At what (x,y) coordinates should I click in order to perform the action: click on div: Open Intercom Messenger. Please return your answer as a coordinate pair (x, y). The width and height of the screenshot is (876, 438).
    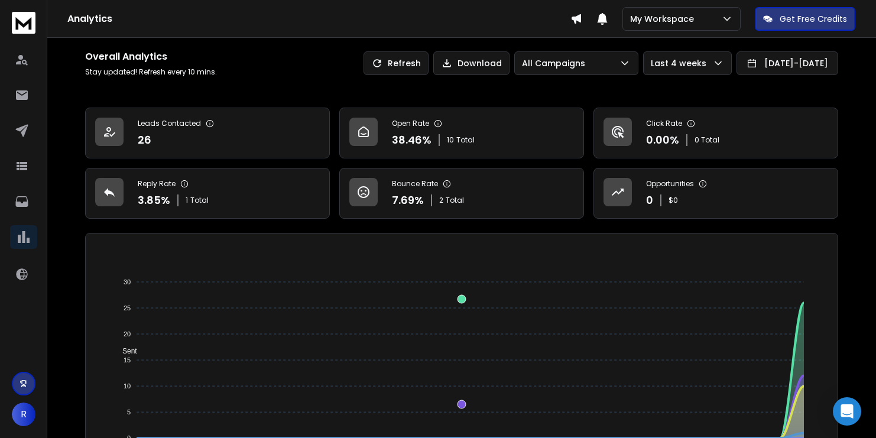
    Looking at the image, I should click on (847, 411).